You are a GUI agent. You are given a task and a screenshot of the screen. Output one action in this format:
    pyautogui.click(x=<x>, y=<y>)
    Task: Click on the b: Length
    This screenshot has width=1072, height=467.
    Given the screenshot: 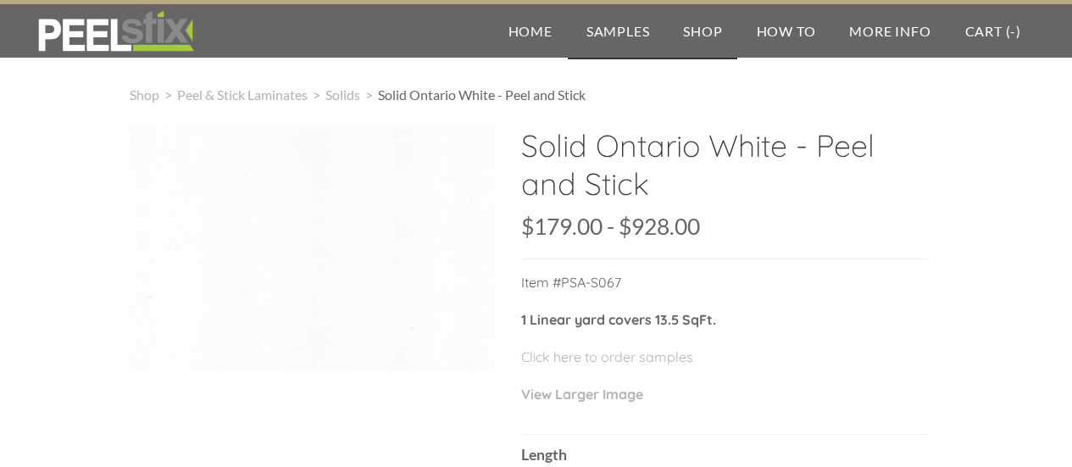 What is the action you would take?
    pyautogui.click(x=544, y=454)
    